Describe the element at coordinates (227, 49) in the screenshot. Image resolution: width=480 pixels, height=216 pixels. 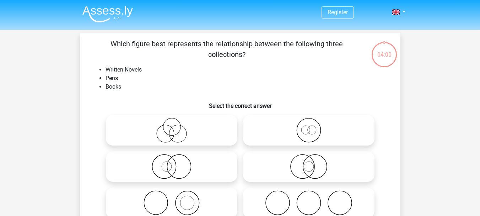
I see `p: Which figure best represents the relationship between the following three collections?` at that location.